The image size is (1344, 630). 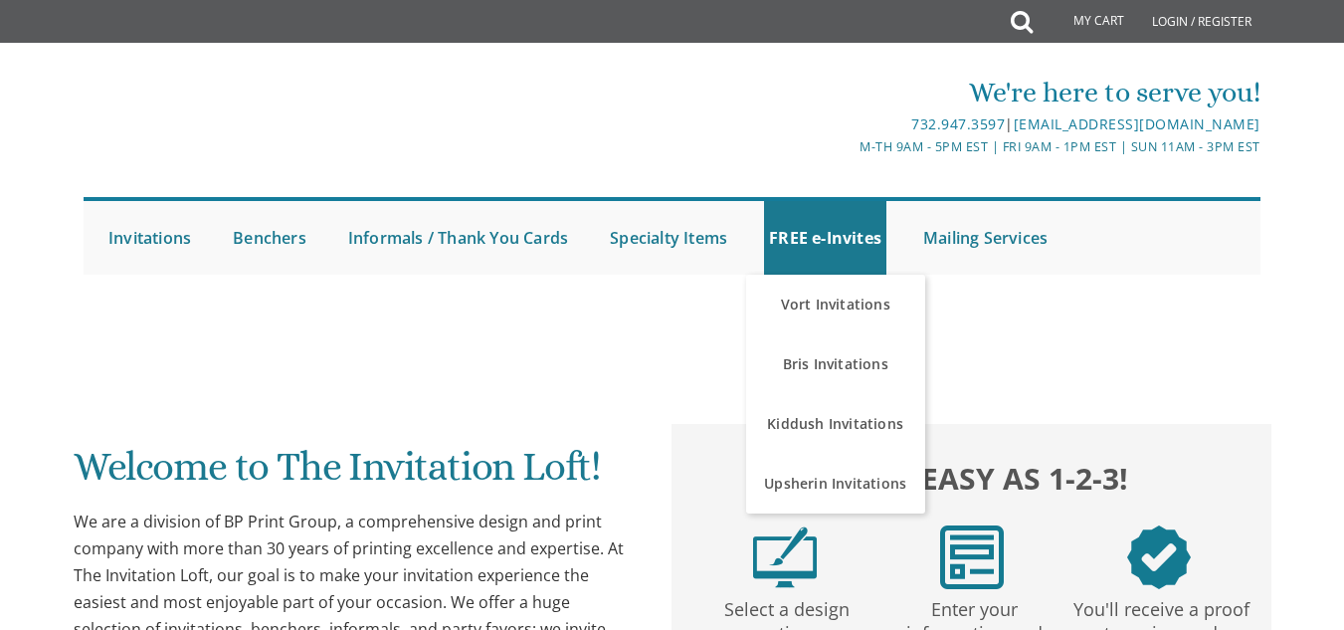 What do you see at coordinates (270, 238) in the screenshot?
I see `a: Benchers` at bounding box center [270, 238].